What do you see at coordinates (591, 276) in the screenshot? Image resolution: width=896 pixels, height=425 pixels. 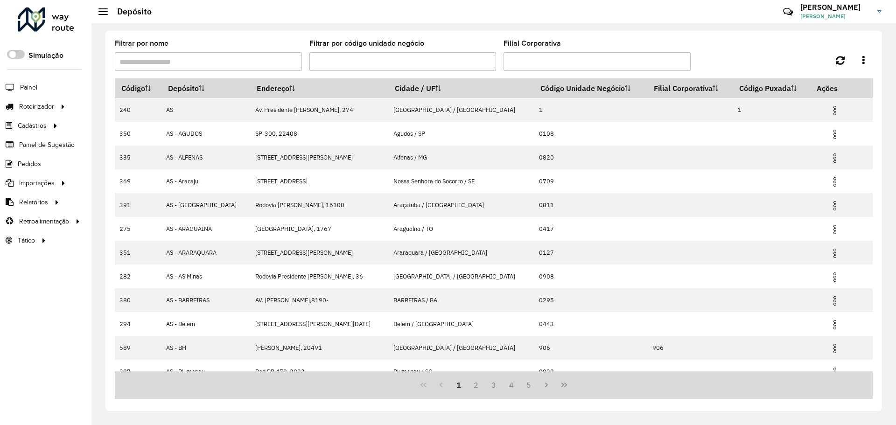 I see `td: 0908` at bounding box center [591, 276].